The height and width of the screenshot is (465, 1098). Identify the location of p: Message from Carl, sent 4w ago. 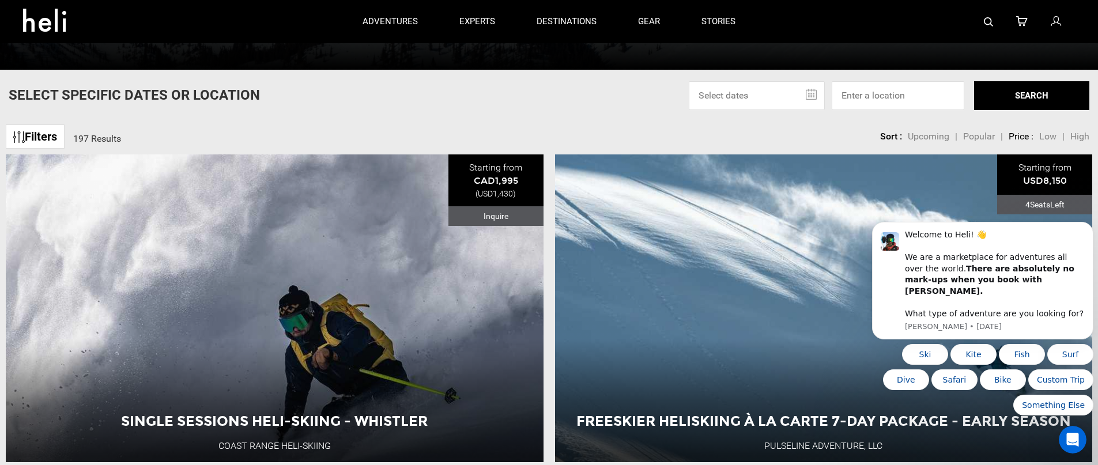
(127, 108).